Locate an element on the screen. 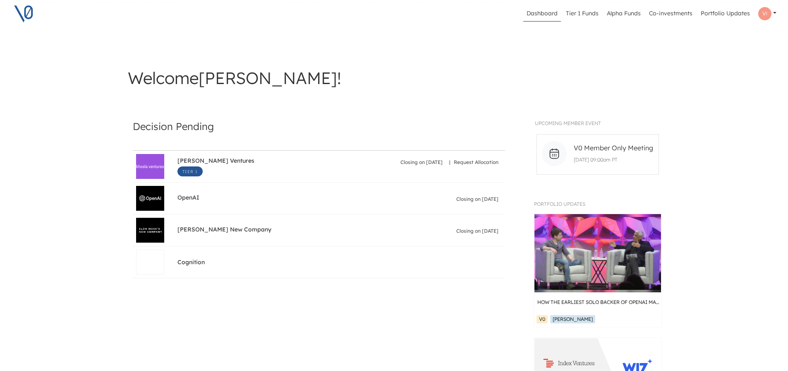  a: Dashboard is located at coordinates (542, 14).